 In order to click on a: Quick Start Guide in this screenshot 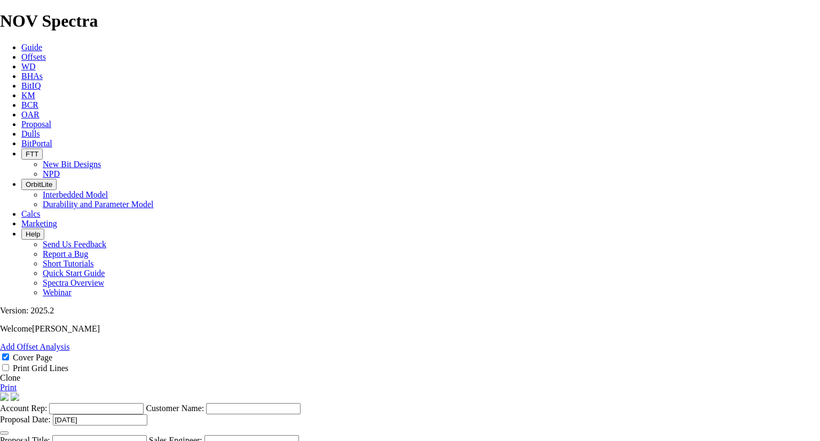, I will do `click(74, 273)`.